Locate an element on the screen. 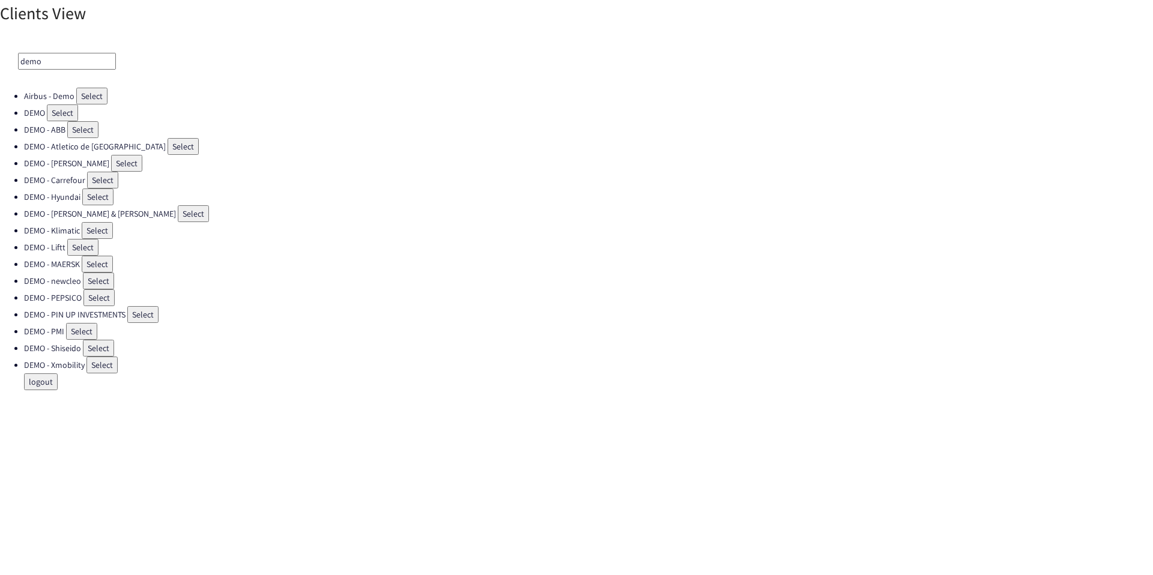  button: logout is located at coordinates (41, 382).